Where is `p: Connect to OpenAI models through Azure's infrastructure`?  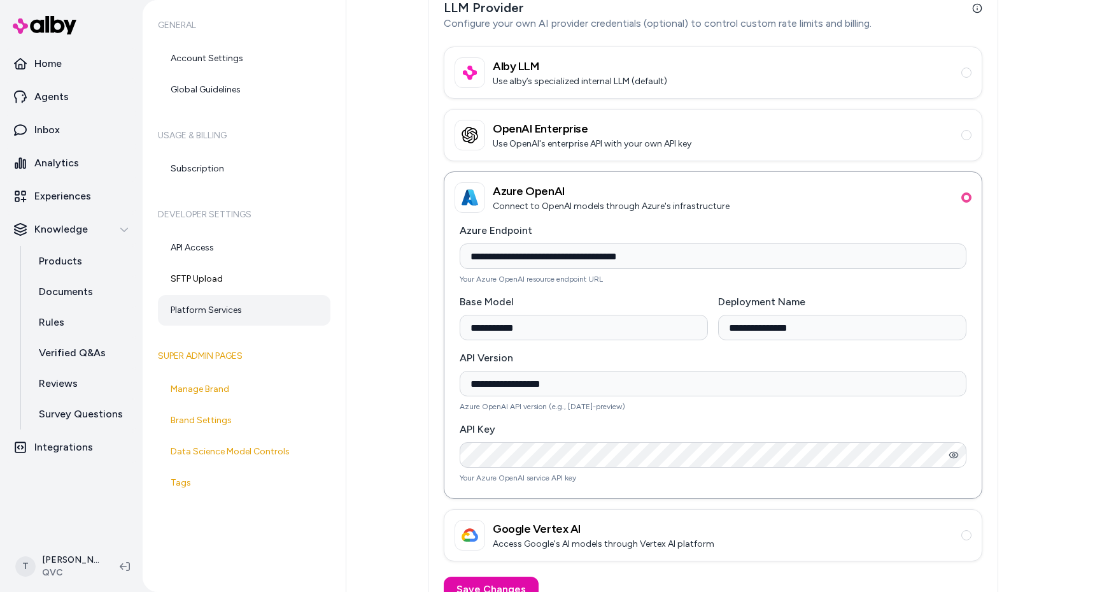 p: Connect to OpenAI models through Azure's infrastructure is located at coordinates (611, 206).